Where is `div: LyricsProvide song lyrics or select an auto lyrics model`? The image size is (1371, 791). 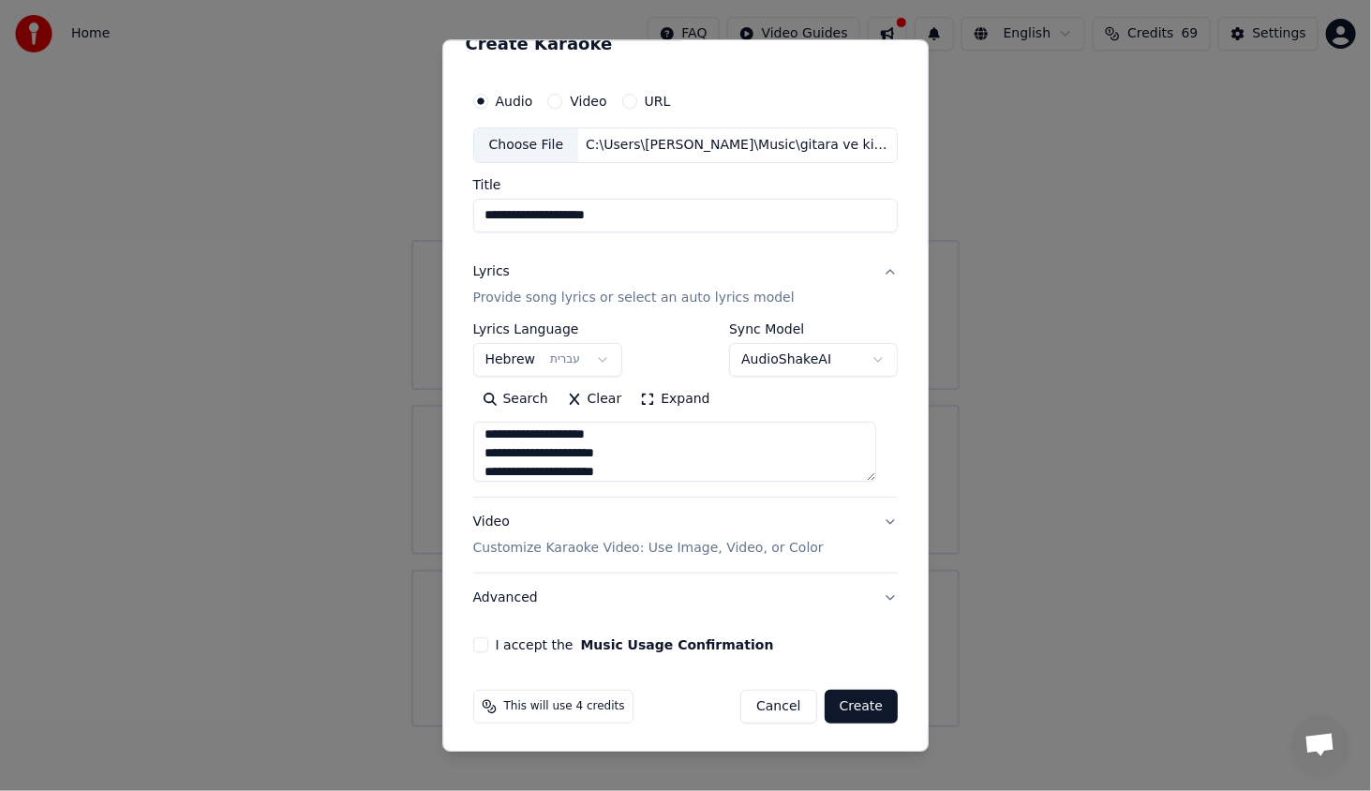 div: LyricsProvide song lyrics or select an auto lyrics model is located at coordinates (686, 410).